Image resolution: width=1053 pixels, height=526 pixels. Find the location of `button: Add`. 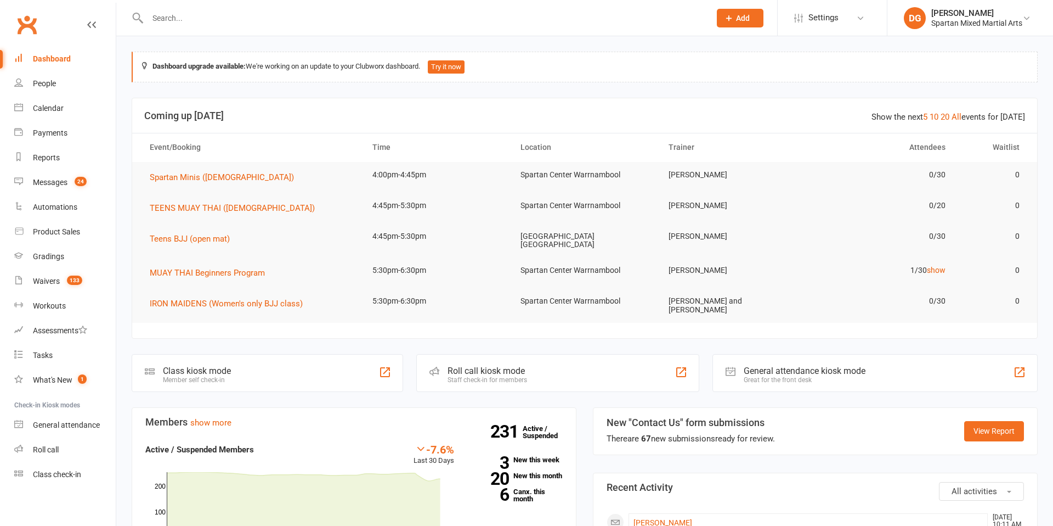

button: Add is located at coordinates (740, 18).